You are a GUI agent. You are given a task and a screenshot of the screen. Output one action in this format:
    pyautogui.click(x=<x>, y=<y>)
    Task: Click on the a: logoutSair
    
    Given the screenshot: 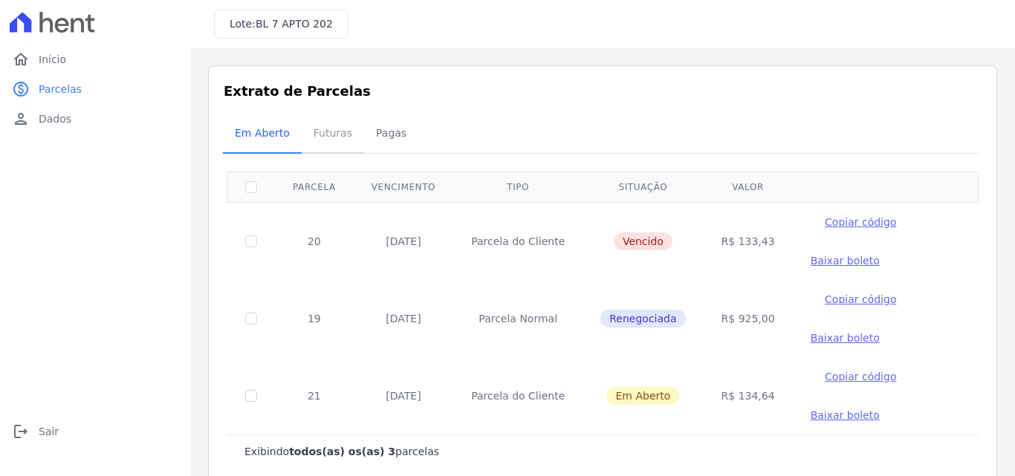 What is the action you would take?
    pyautogui.click(x=95, y=432)
    